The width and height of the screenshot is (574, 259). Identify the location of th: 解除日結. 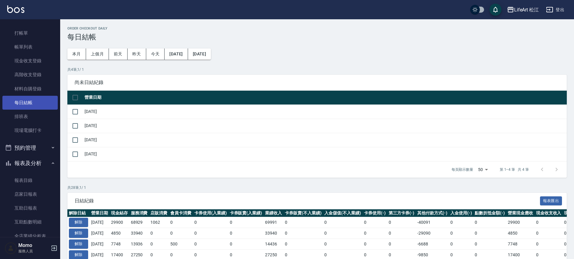
(78, 213).